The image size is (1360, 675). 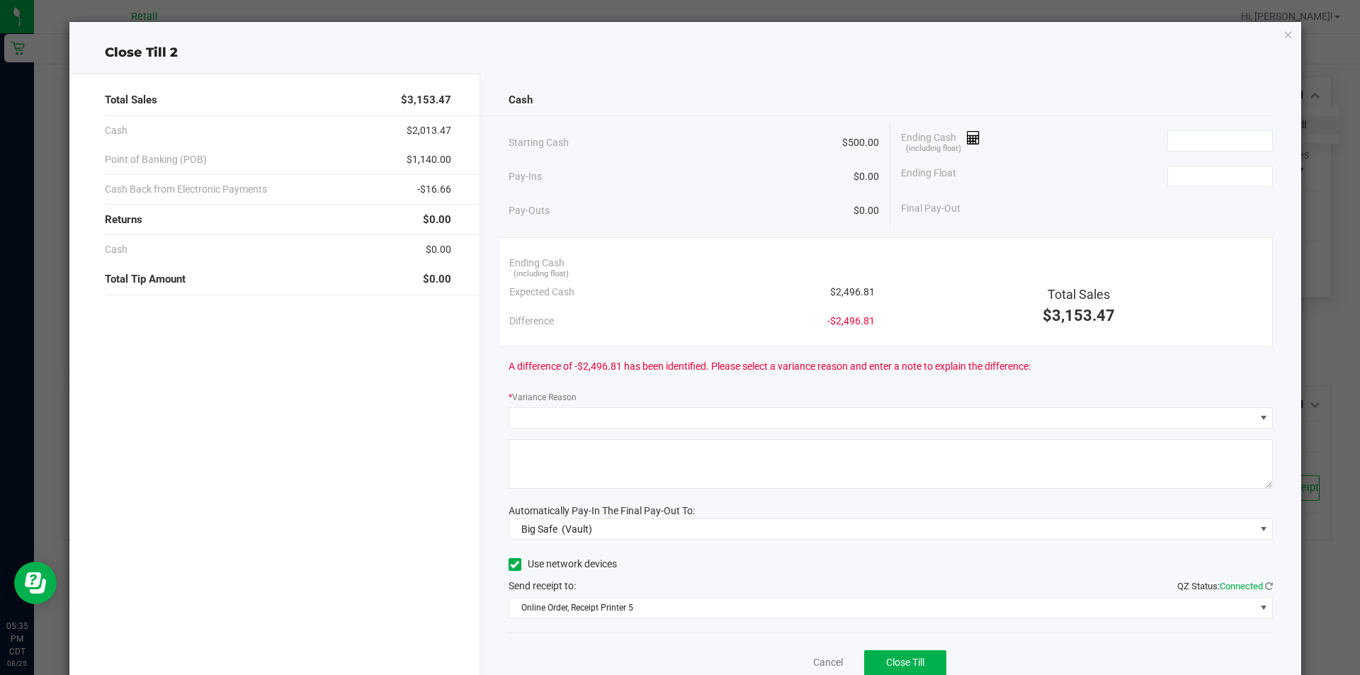 I want to click on span: Final Pay-Out, so click(x=931, y=208).